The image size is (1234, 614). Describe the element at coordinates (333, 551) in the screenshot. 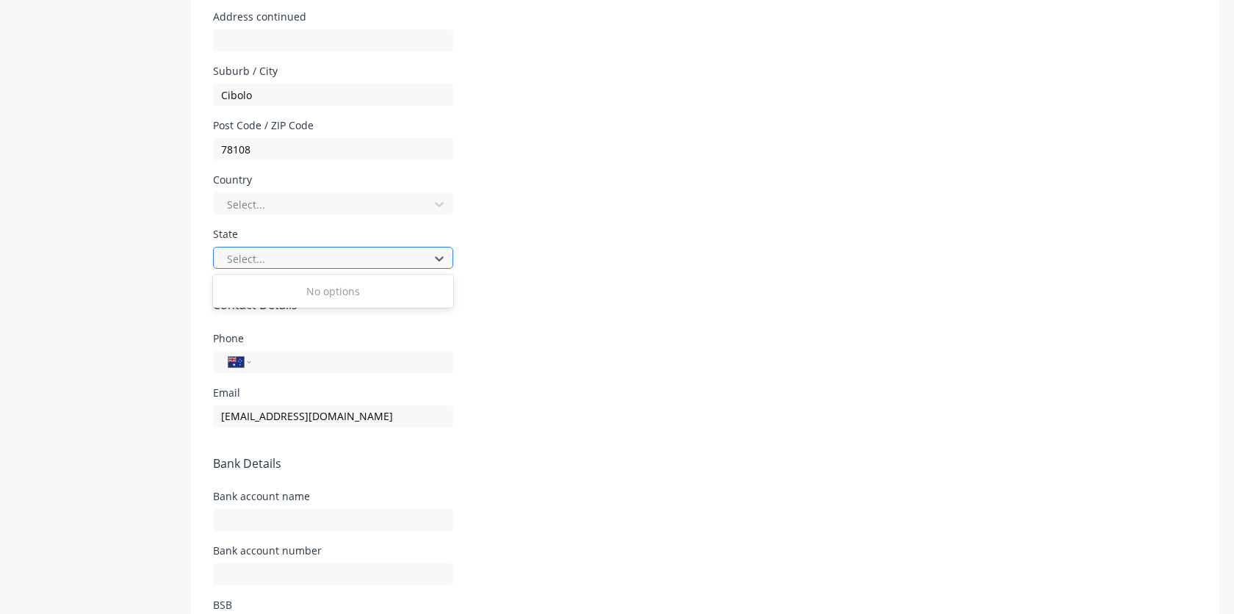

I see `div: Bank account number` at that location.